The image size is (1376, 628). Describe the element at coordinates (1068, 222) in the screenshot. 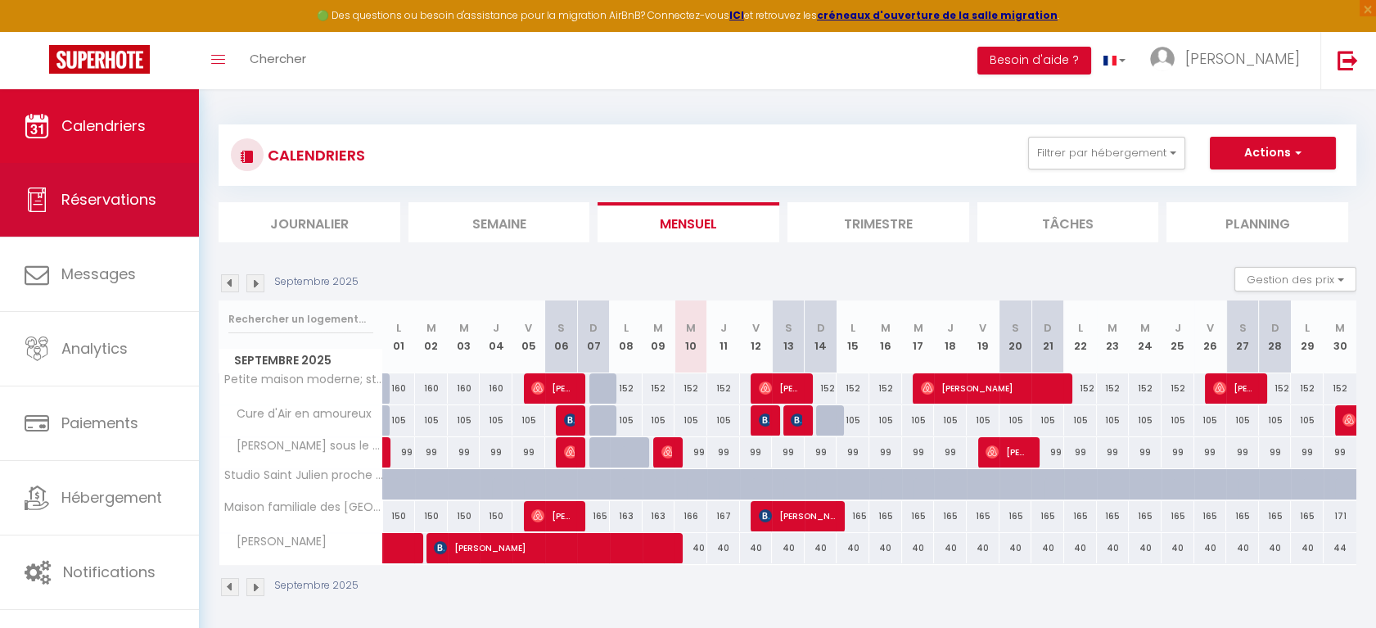

I see `li: Tâches` at that location.